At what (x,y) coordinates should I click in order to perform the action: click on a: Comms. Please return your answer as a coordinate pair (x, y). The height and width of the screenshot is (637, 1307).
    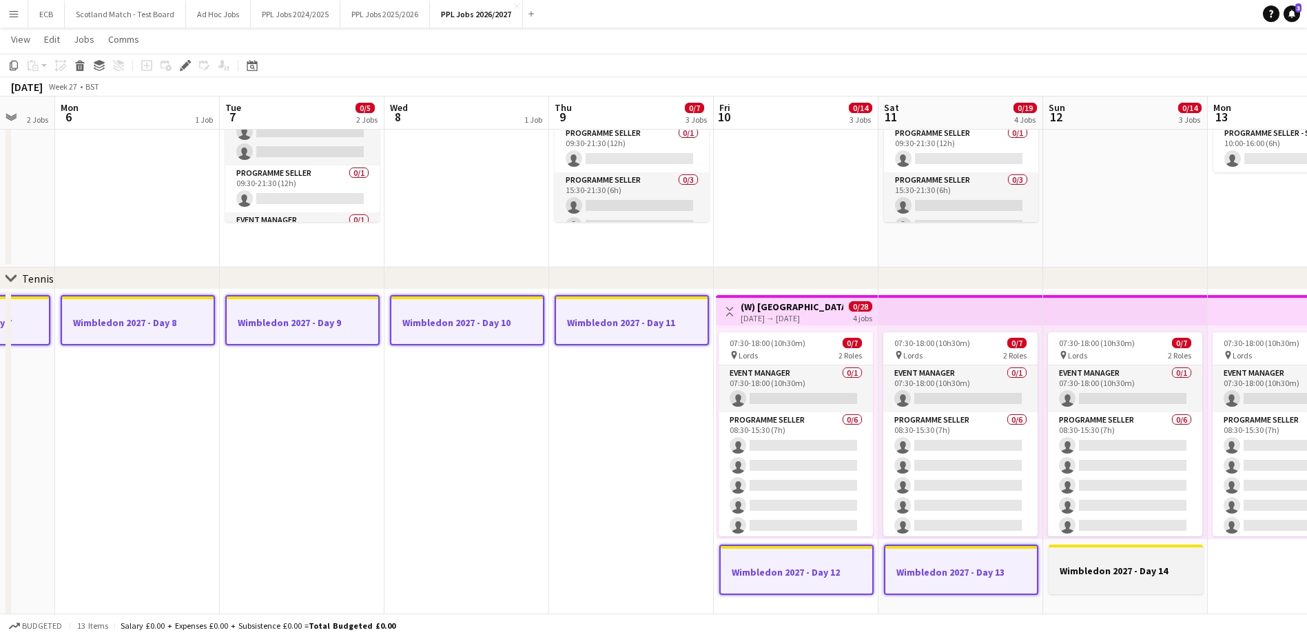
    Looking at the image, I should click on (123, 39).